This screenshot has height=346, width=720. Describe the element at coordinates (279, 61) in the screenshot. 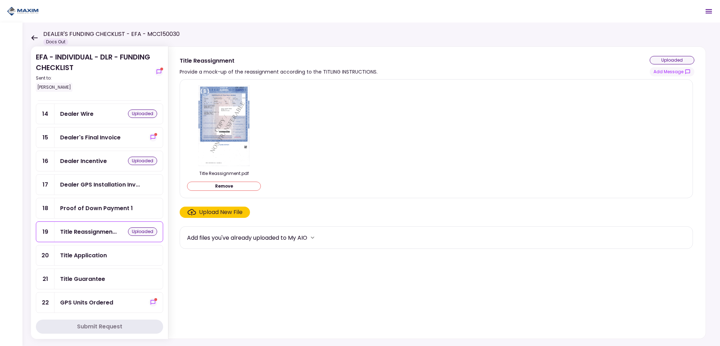

I see `div: Title Reassignment` at that location.